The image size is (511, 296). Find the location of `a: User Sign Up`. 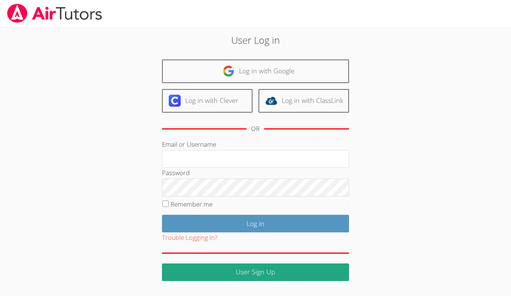

a: User Sign Up is located at coordinates (256, 272).